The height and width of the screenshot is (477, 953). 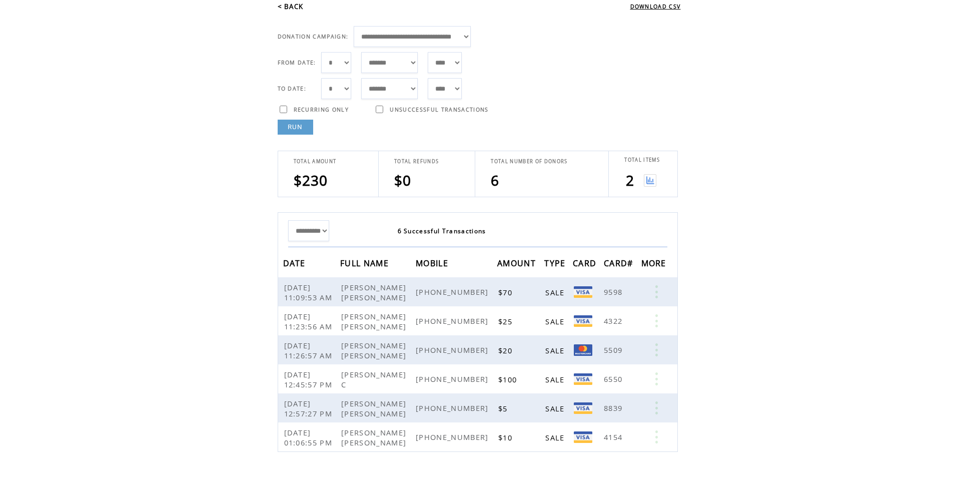 I want to click on span: 4154, so click(x=614, y=437).